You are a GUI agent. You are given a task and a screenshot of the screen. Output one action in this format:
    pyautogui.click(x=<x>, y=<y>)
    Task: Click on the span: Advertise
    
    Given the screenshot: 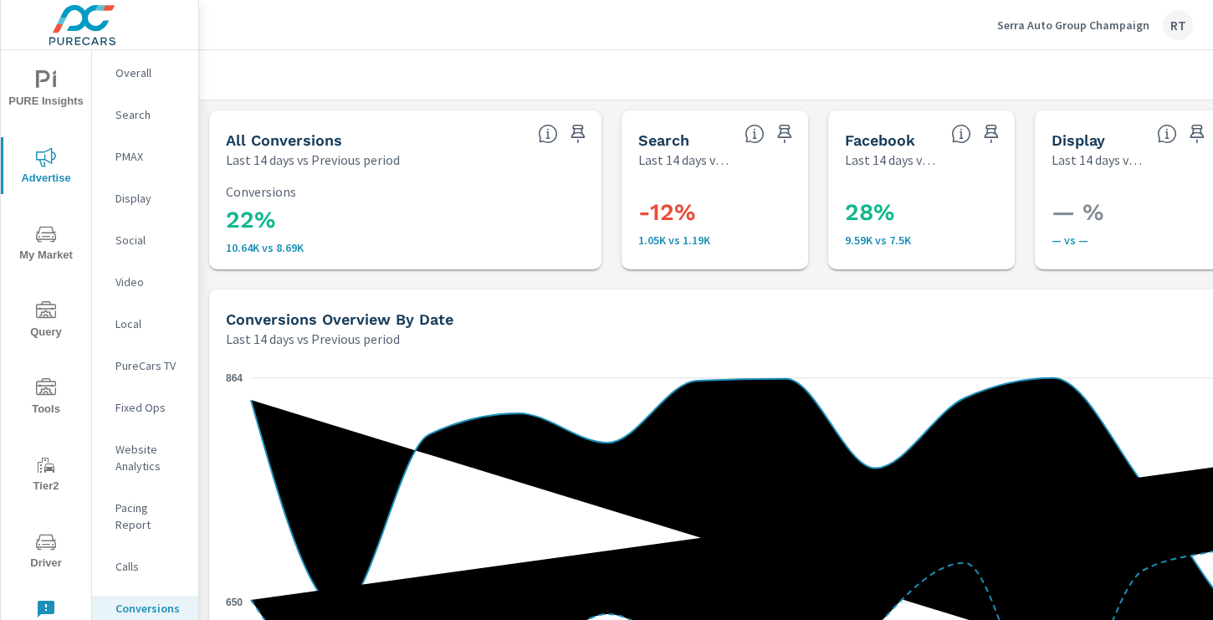 What is the action you would take?
    pyautogui.click(x=46, y=167)
    